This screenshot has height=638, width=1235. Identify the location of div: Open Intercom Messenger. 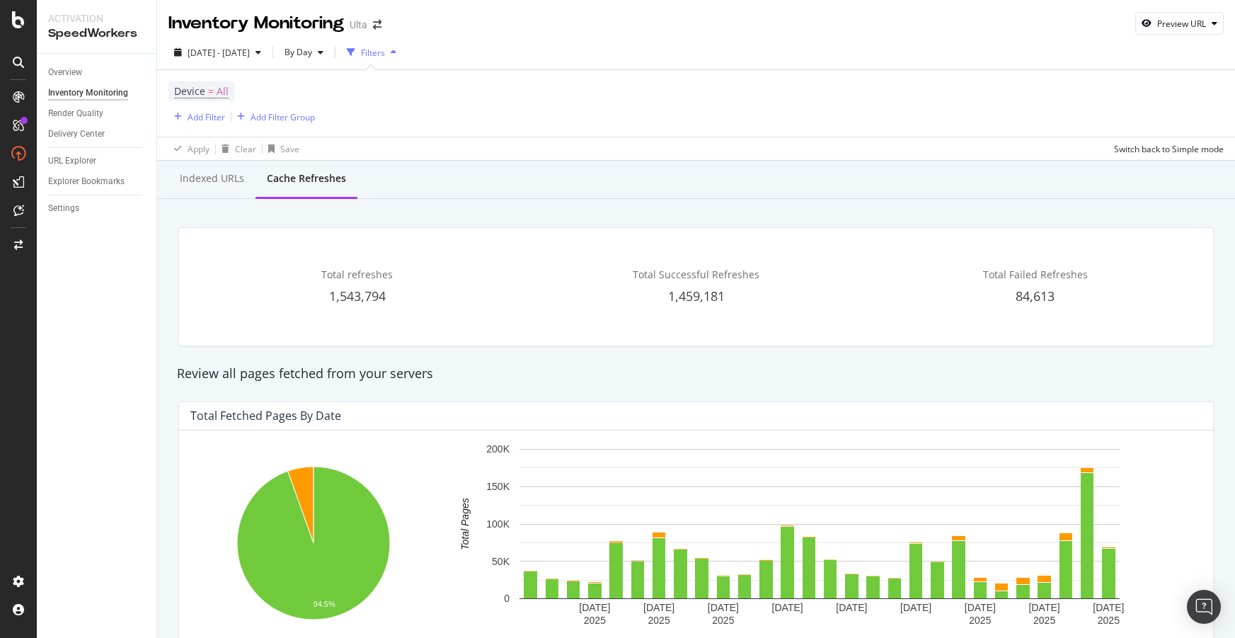
(1204, 607).